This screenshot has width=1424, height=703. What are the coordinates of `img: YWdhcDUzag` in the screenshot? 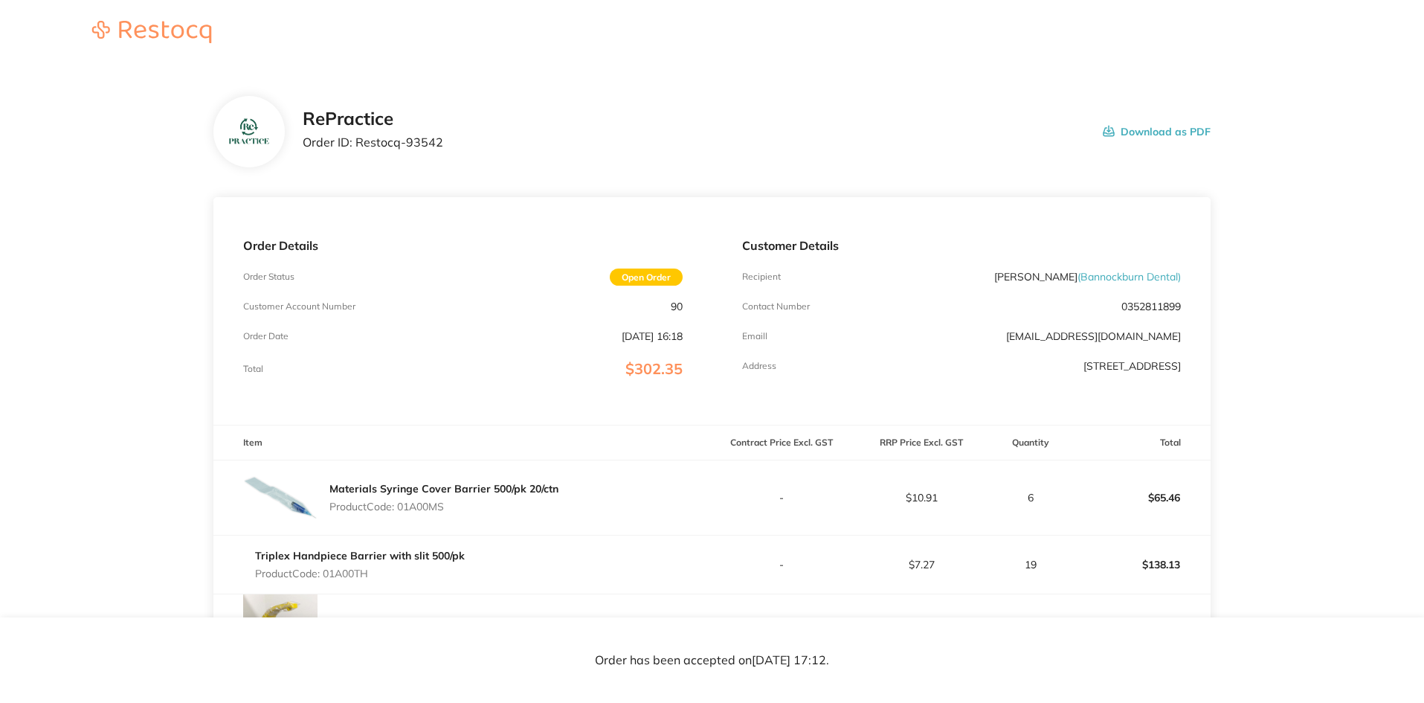 It's located at (280, 631).